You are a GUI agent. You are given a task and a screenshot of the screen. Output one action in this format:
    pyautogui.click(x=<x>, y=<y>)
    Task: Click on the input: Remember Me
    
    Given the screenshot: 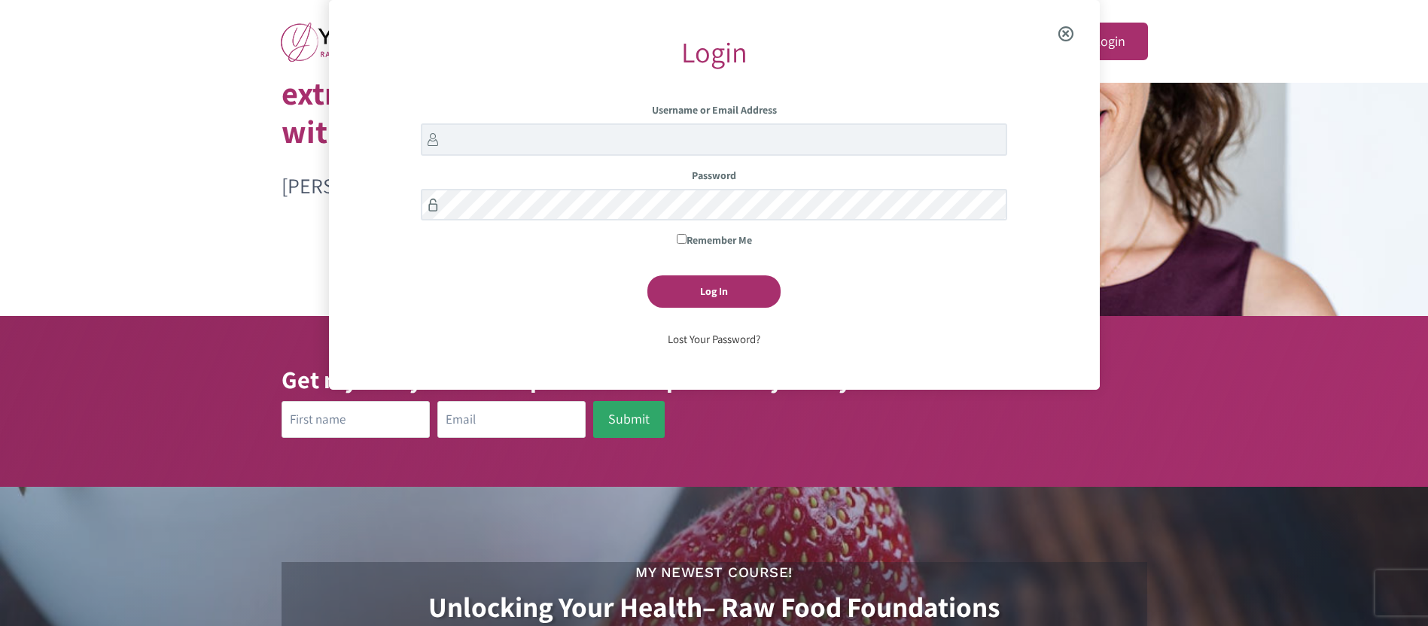 What is the action you would take?
    pyautogui.click(x=681, y=239)
    